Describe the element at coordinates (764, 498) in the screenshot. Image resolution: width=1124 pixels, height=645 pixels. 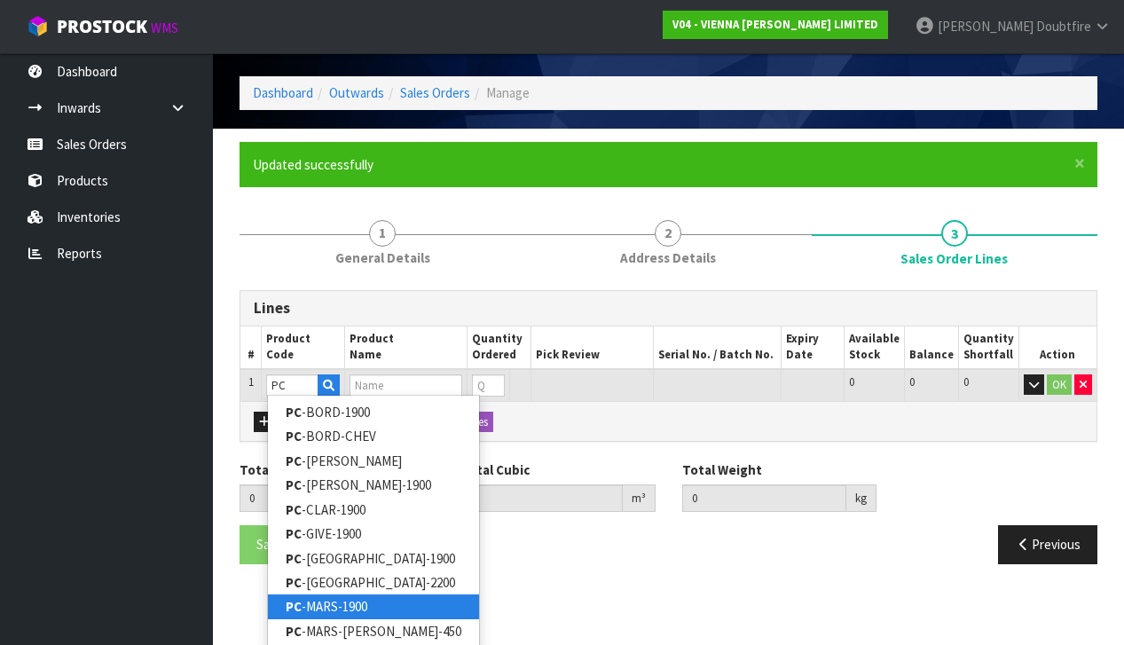
I see `input: Total Weight` at that location.